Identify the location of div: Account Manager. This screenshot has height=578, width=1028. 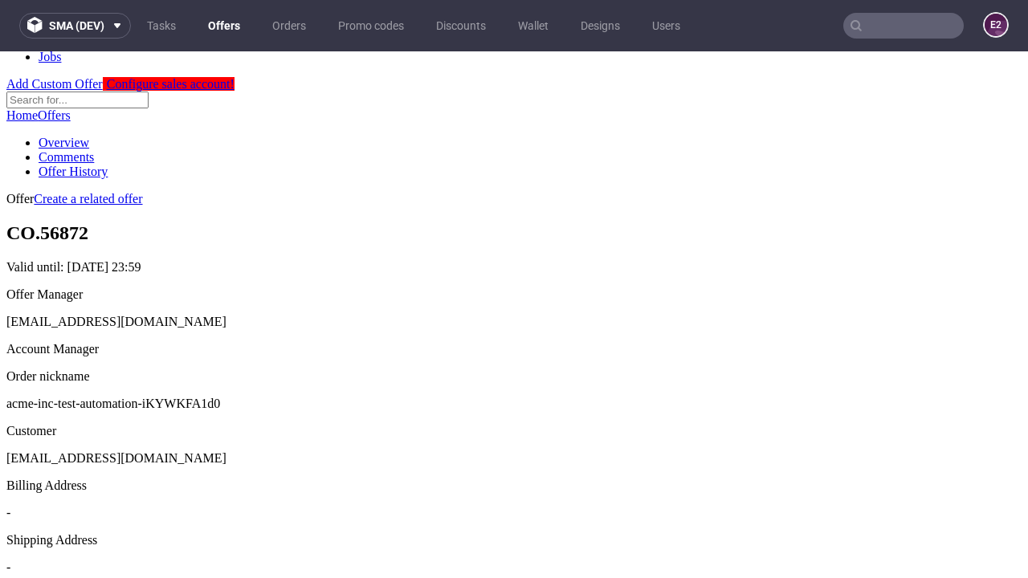
(514, 298).